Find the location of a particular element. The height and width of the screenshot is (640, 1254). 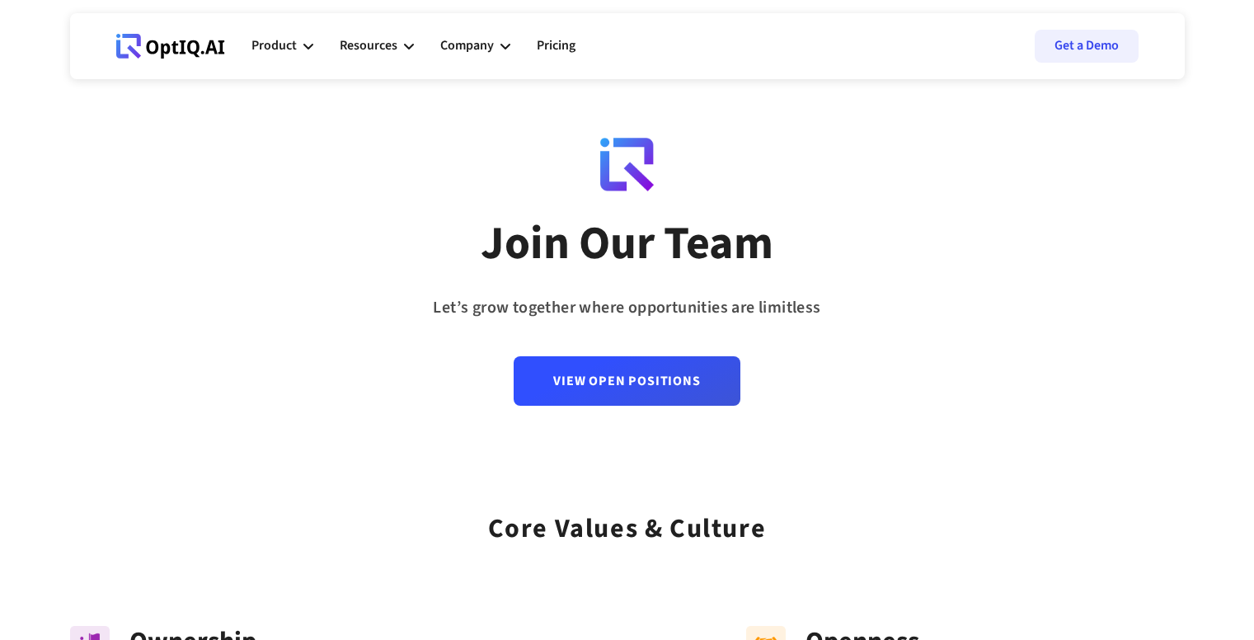

div: Join Our Team is located at coordinates (627, 244).